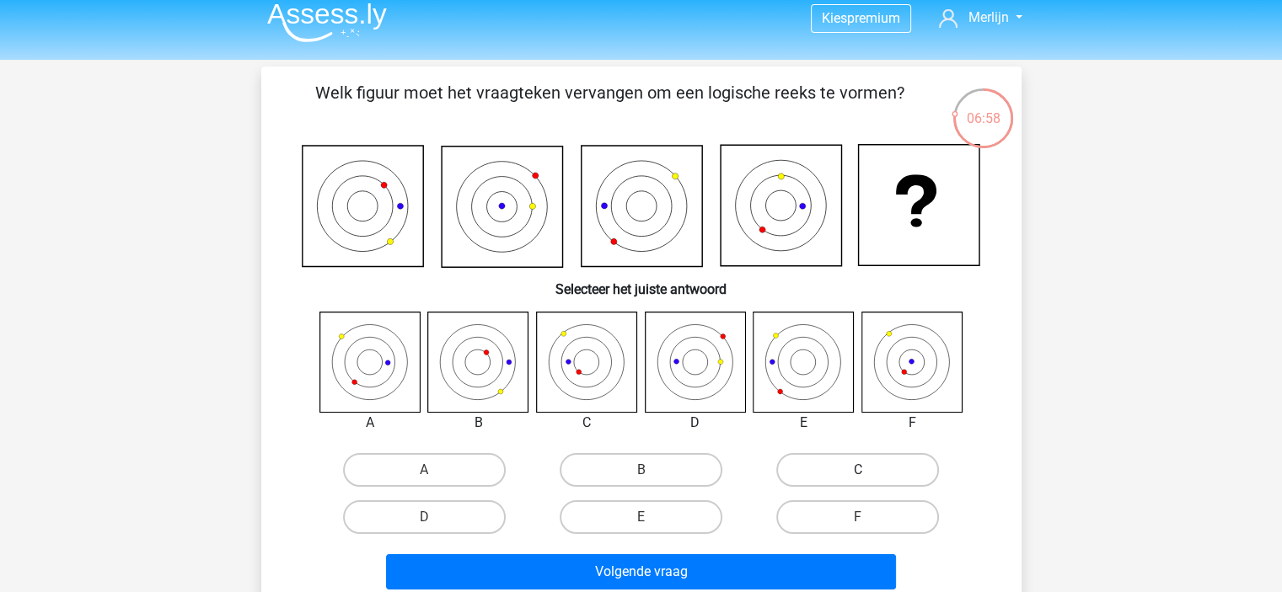  What do you see at coordinates (587, 423) in the screenshot?
I see `div: C` at bounding box center [587, 423].